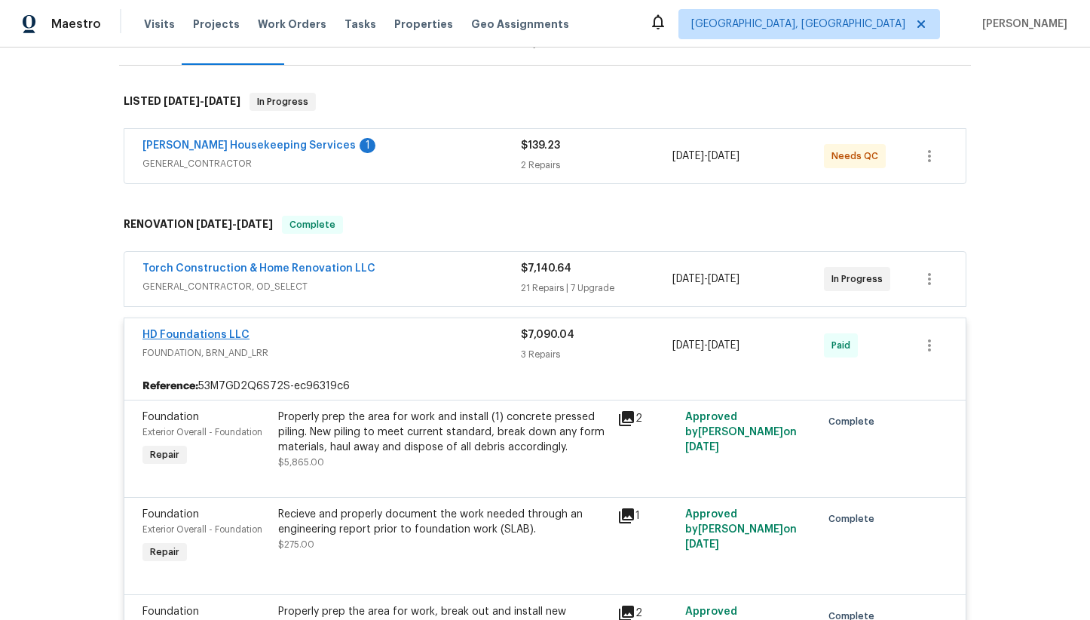 This screenshot has height=620, width=1090. What do you see at coordinates (596, 354) in the screenshot?
I see `div: 3 Repairs` at bounding box center [596, 354].